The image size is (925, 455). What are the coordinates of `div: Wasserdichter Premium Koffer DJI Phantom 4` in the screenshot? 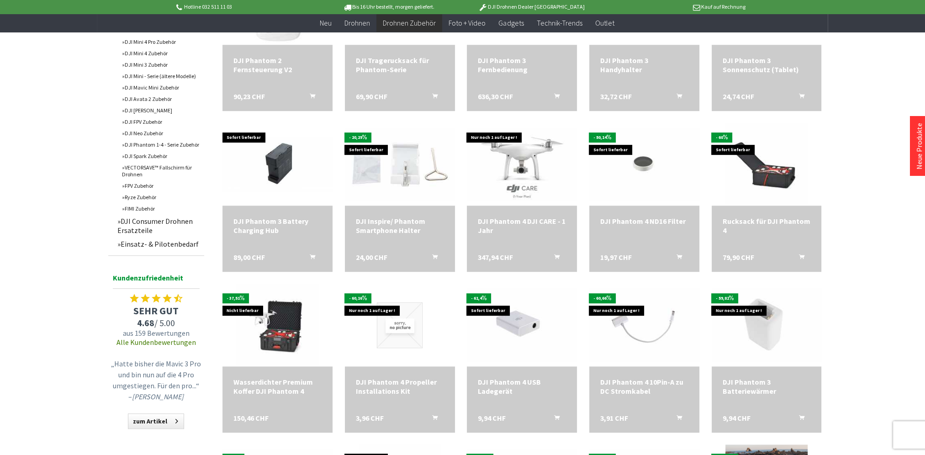 It's located at (277, 386).